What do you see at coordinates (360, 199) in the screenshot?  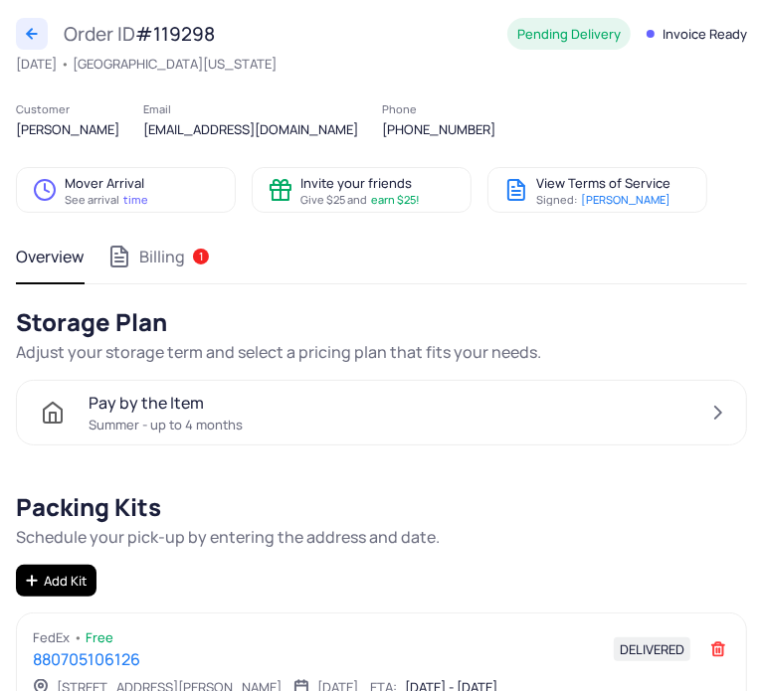 I see `span: Give $25 and` at bounding box center [360, 199].